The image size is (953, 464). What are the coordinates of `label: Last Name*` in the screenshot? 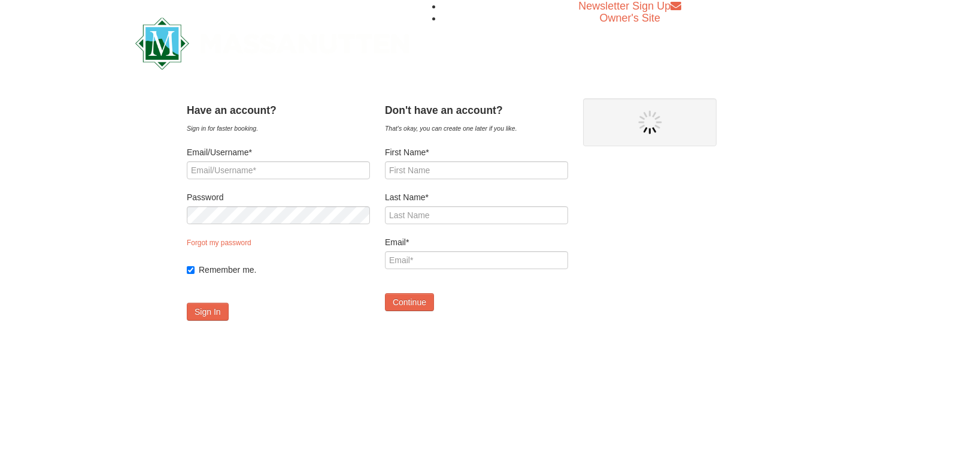 It's located at (477, 197).